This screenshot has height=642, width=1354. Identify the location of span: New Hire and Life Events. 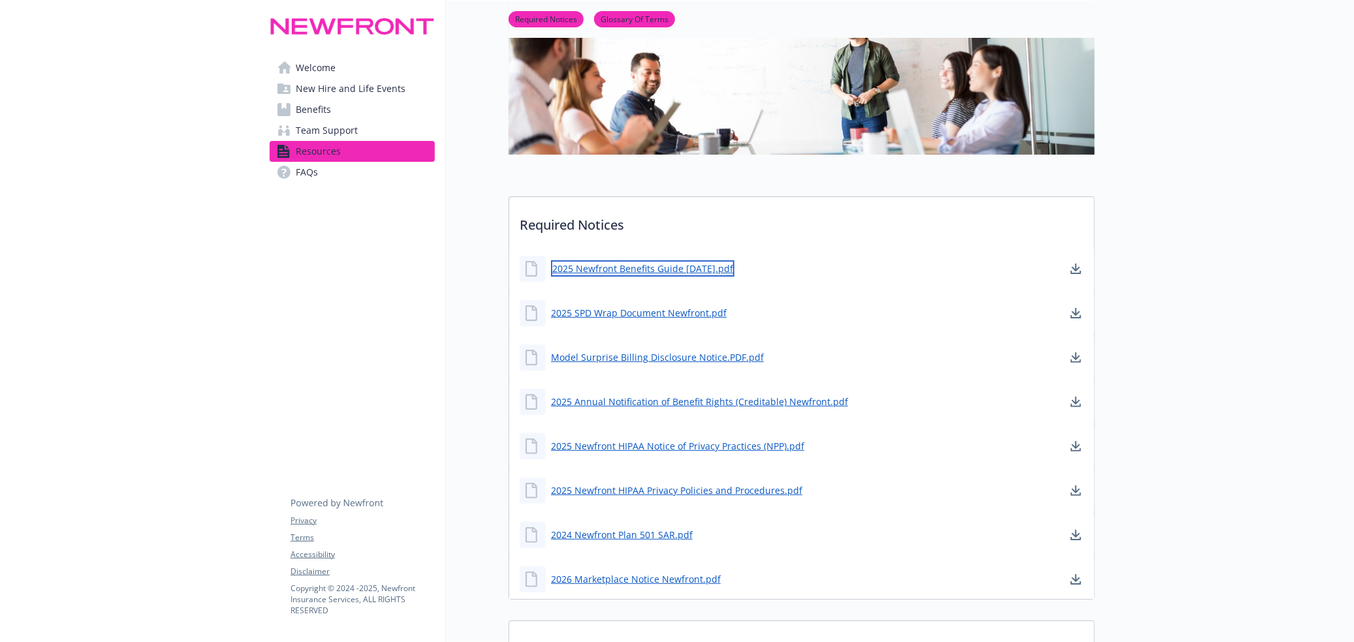
(351, 89).